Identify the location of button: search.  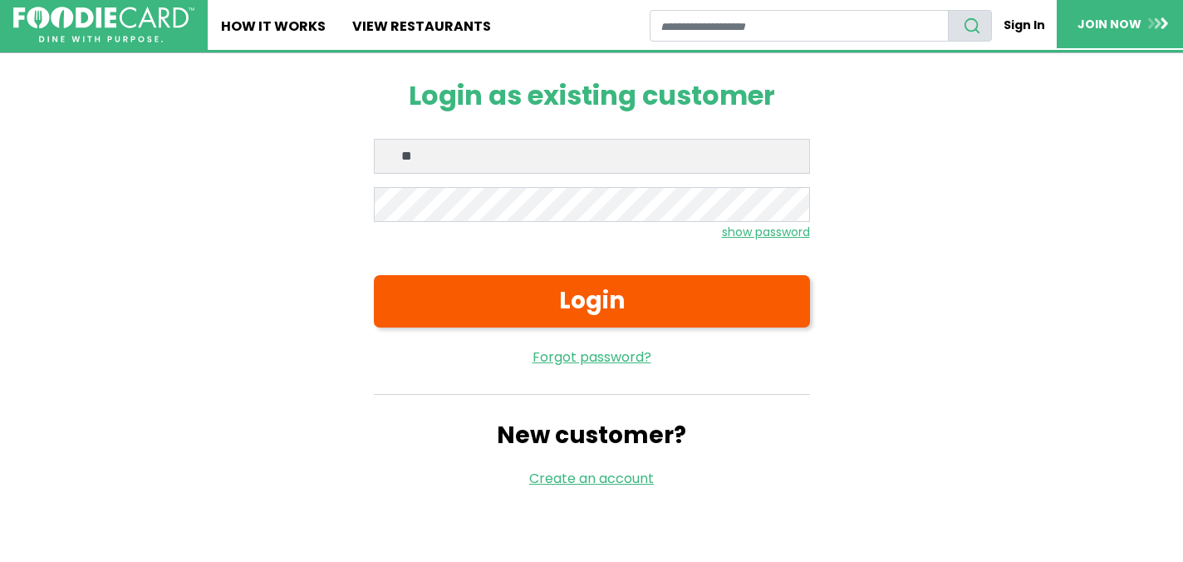
(969, 26).